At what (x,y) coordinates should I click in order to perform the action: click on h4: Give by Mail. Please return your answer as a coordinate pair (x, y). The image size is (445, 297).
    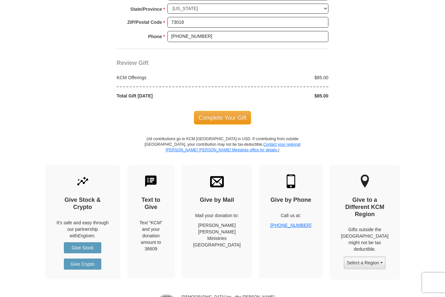
    Looking at the image, I should click on (217, 200).